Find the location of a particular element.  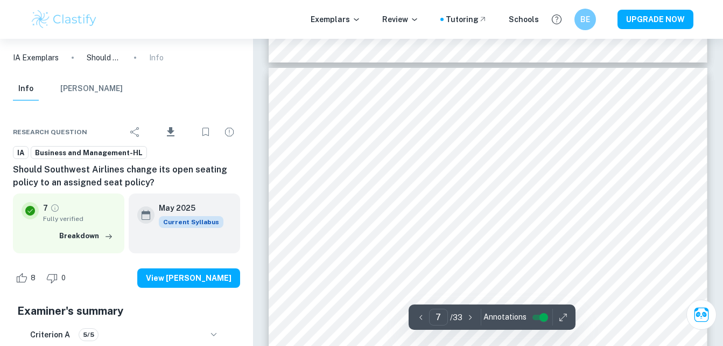

div: This exemplar is based on the current syllabus. Feel free to refer to it for inspiration/ideas wh... is located at coordinates (191, 222).